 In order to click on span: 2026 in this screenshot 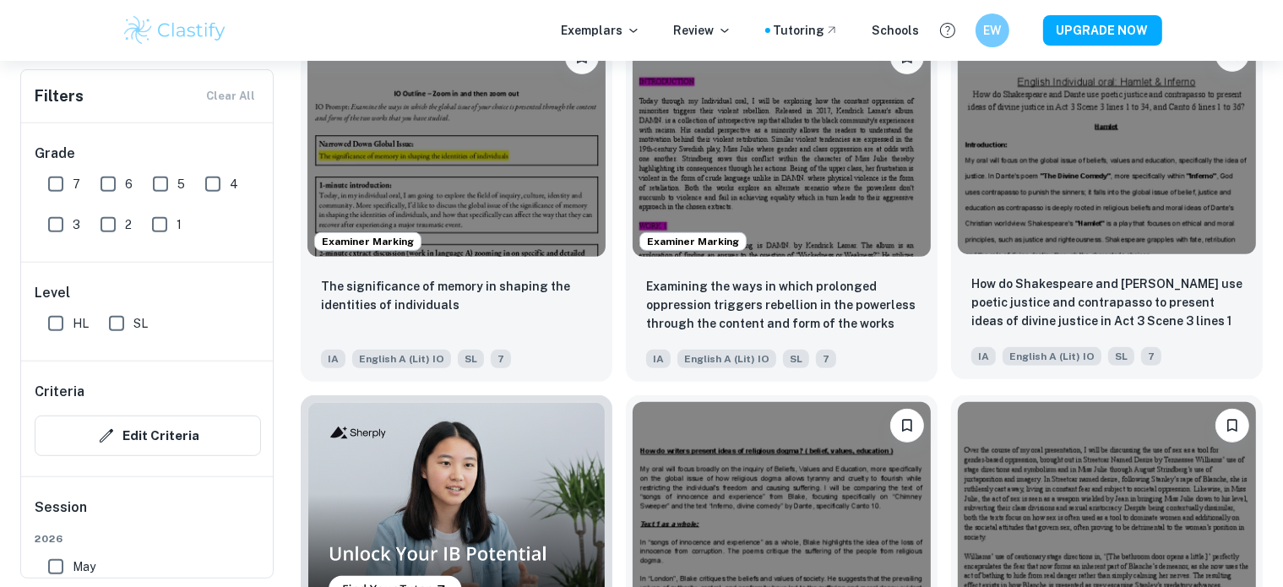, I will do `click(148, 539)`.